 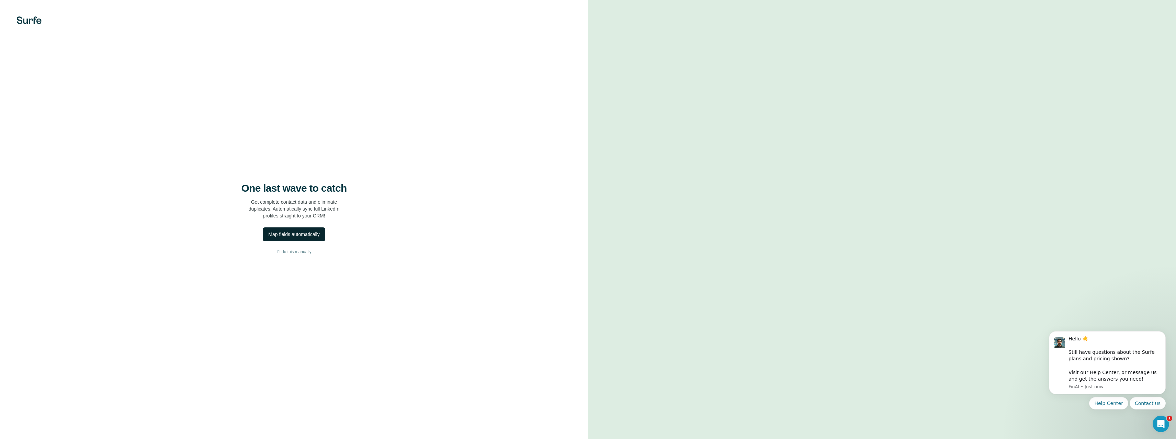 I want to click on p: Message from FinAI, sent Just now, so click(x=76, y=66).